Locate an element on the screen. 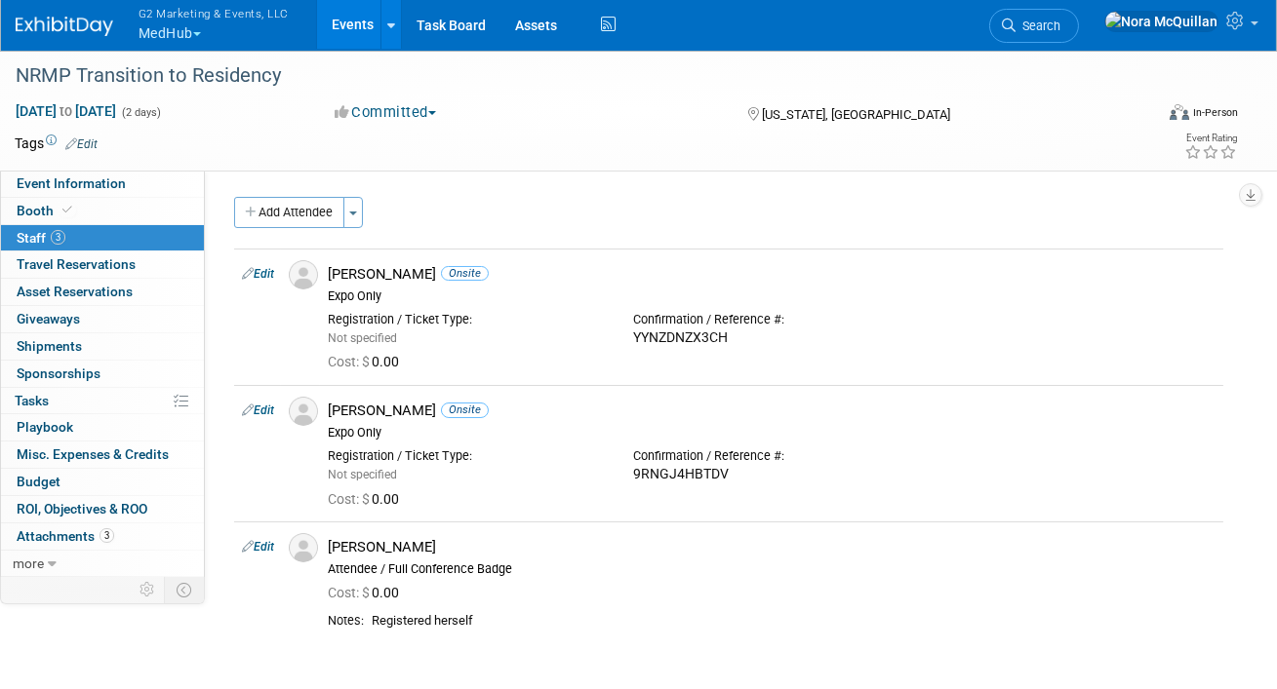 This screenshot has width=1277, height=689. button: Committed is located at coordinates (385, 112).